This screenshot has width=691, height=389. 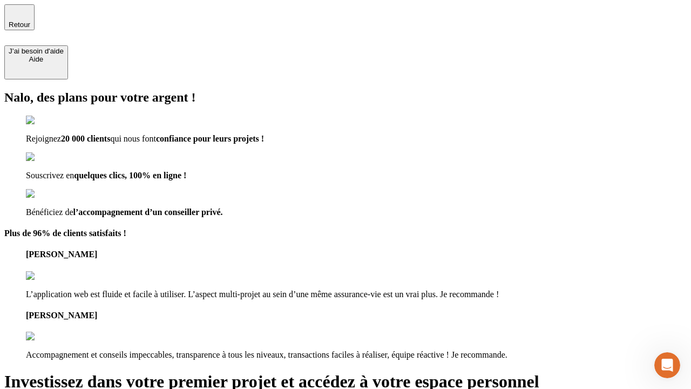 What do you see at coordinates (148, 212) in the screenshot?
I see `span: l’accompagnement d’un conseiller privé.` at bounding box center [148, 212].